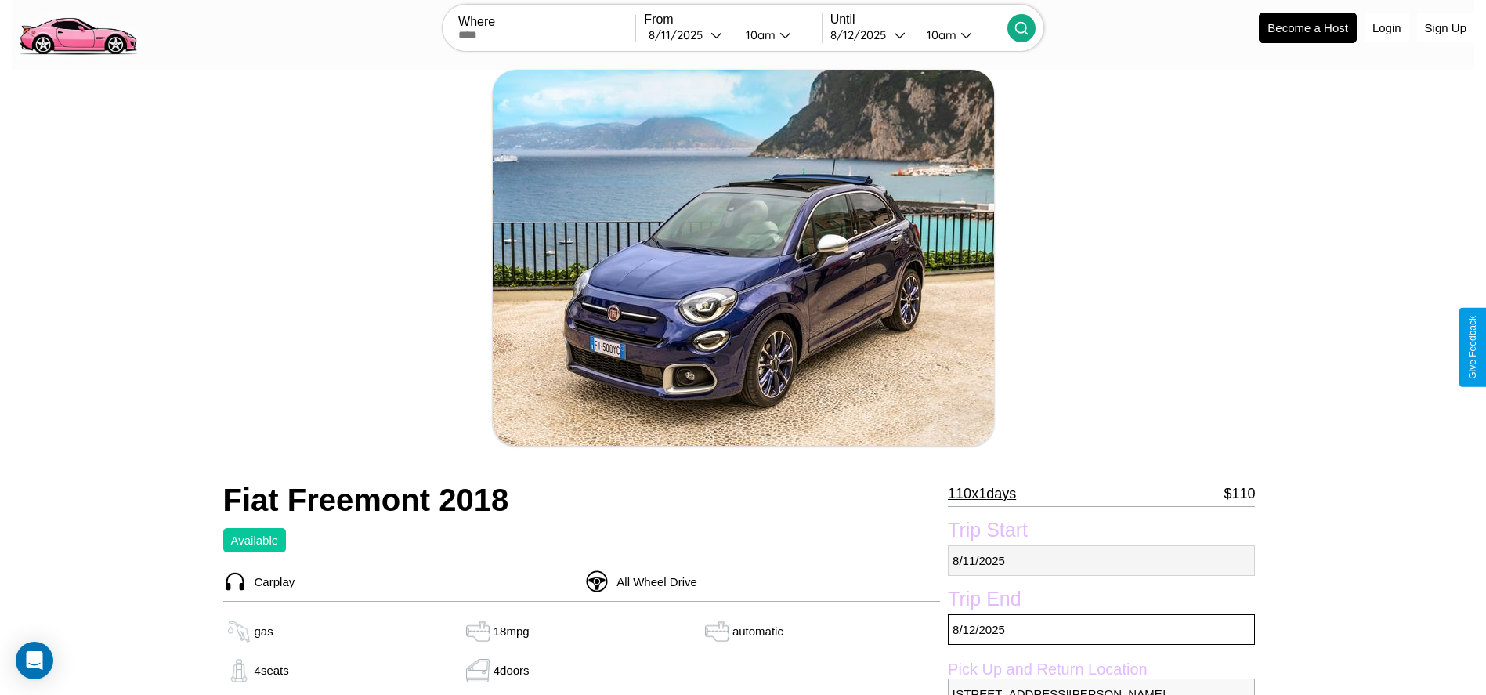  What do you see at coordinates (1445, 27) in the screenshot?
I see `button: Sign Up` at bounding box center [1445, 27].